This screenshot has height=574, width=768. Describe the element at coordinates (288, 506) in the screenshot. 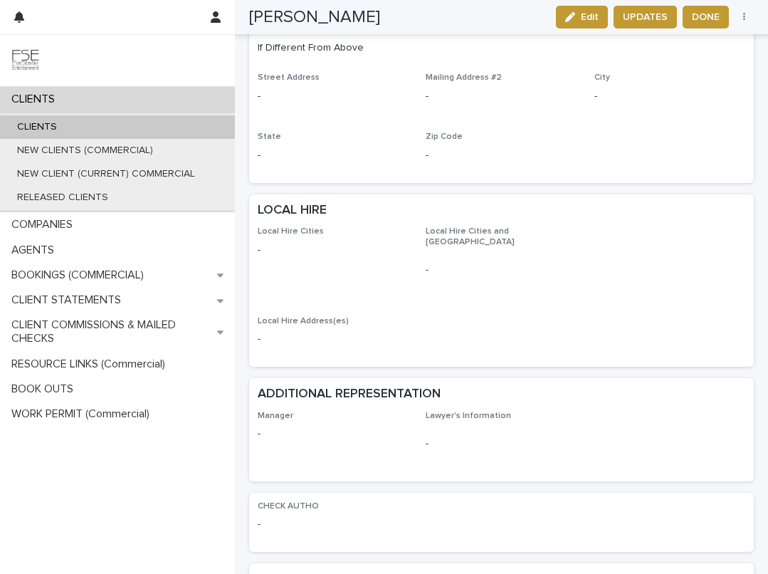

I see `span: CHECK AUTHO` at that location.